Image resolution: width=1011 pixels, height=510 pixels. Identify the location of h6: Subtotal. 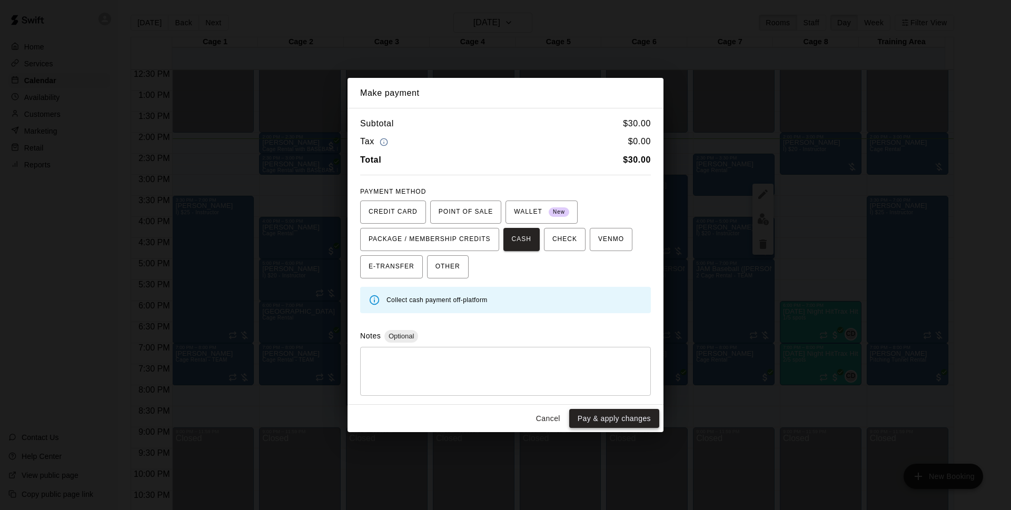
(377, 124).